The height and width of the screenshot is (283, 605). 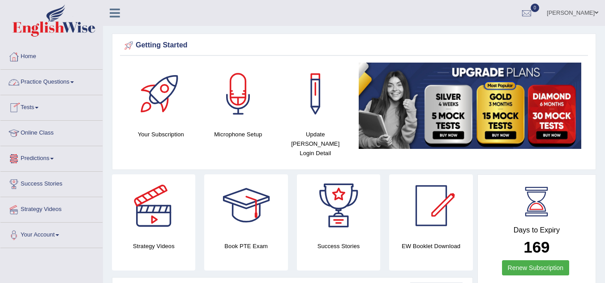 What do you see at coordinates (51, 81) in the screenshot?
I see `a: Practice Questions` at bounding box center [51, 81].